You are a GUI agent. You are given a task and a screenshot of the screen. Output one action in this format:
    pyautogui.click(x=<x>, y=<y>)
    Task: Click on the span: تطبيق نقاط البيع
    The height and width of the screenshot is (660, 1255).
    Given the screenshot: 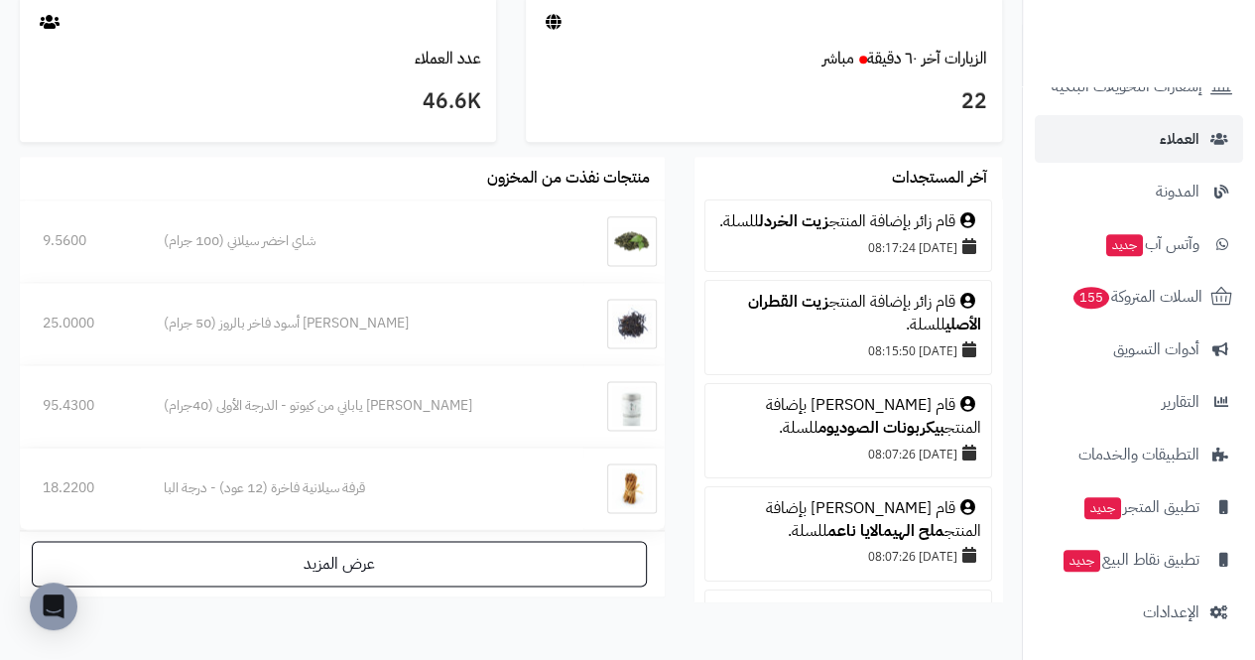 What is the action you would take?
    pyautogui.click(x=1130, y=559)
    